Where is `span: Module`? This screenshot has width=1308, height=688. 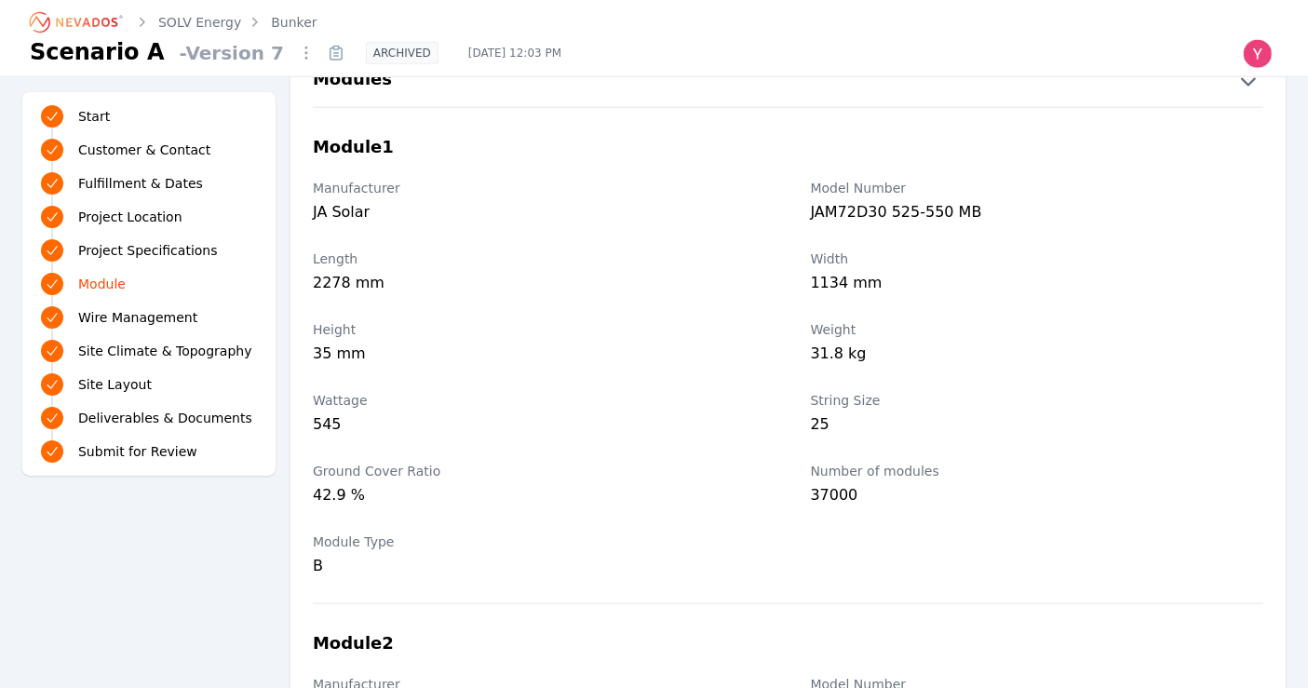
span: Module is located at coordinates (101, 284).